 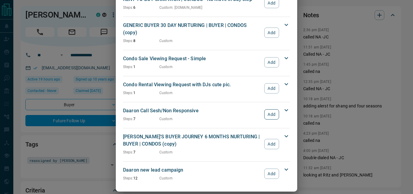 What do you see at coordinates (192, 59) in the screenshot?
I see `p: Condo Sale Viewing Request - Simple` at bounding box center [192, 59].